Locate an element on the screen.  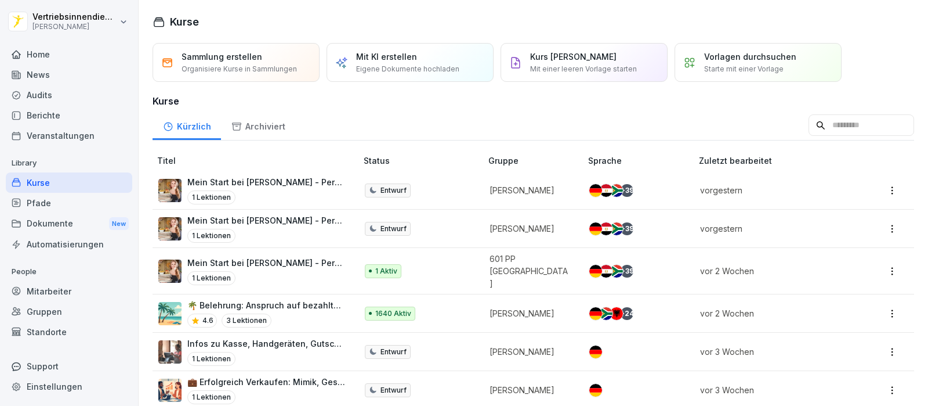
p: 3 Lektionen is located at coordinates (247, 320).